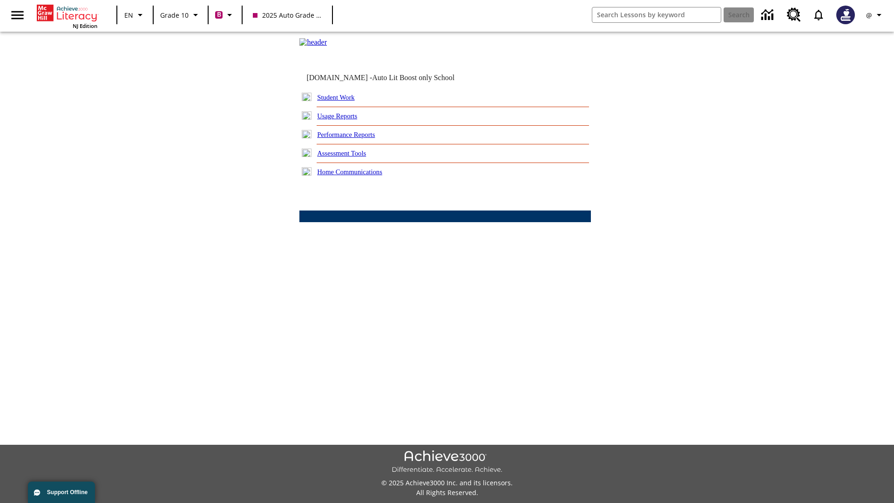 This screenshot has width=894, height=503. What do you see at coordinates (656, 15) in the screenshot?
I see `input: search field` at bounding box center [656, 15].